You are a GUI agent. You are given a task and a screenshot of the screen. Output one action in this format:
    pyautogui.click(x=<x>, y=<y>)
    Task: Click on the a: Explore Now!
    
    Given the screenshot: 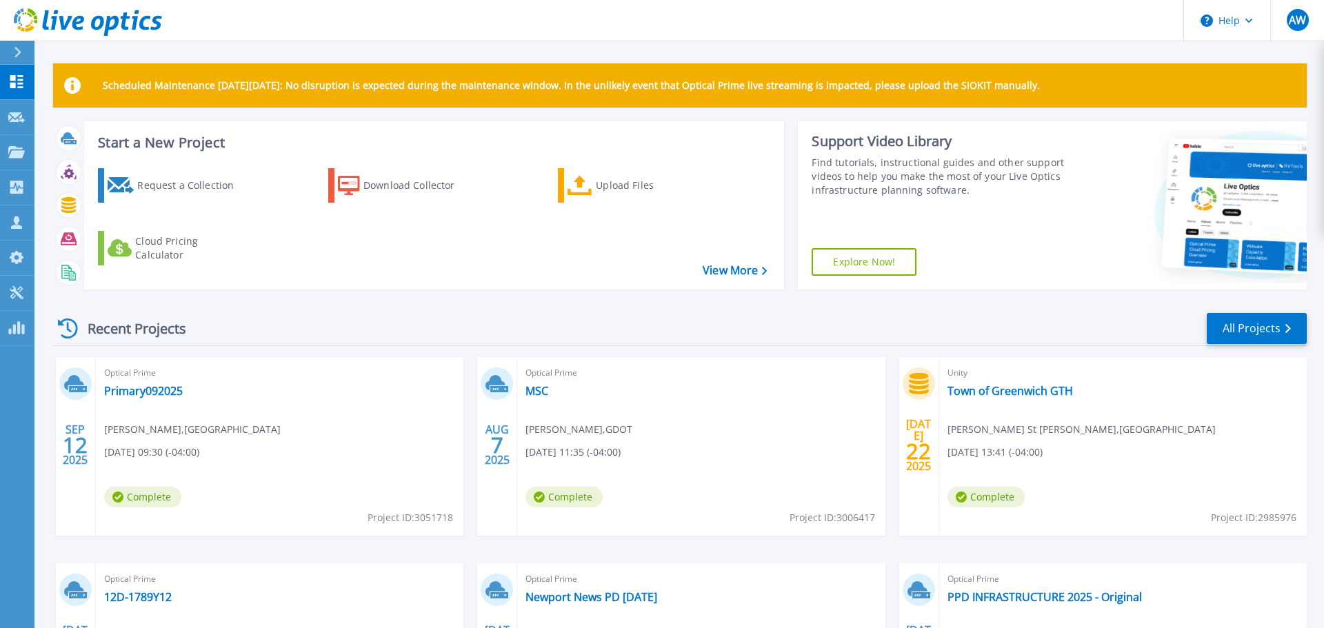 What is the action you would take?
    pyautogui.click(x=864, y=262)
    